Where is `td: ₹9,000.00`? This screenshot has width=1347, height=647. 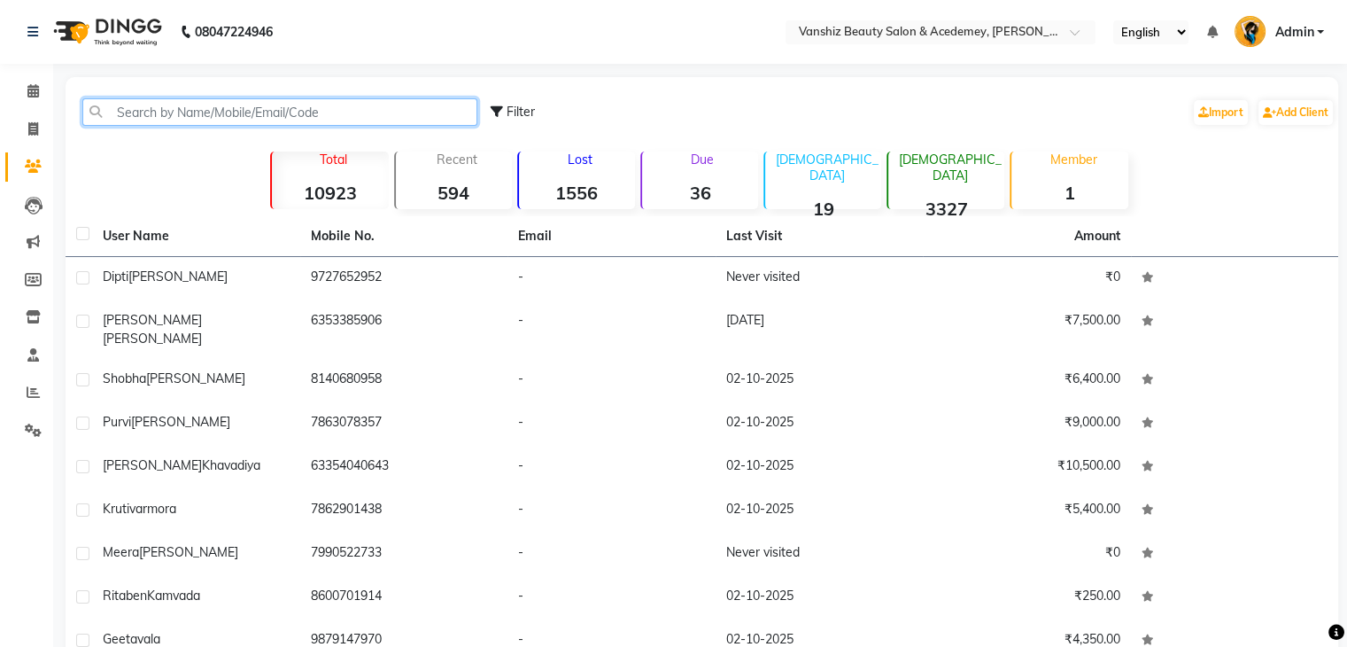 td: ₹9,000.00 is located at coordinates (1027, 423).